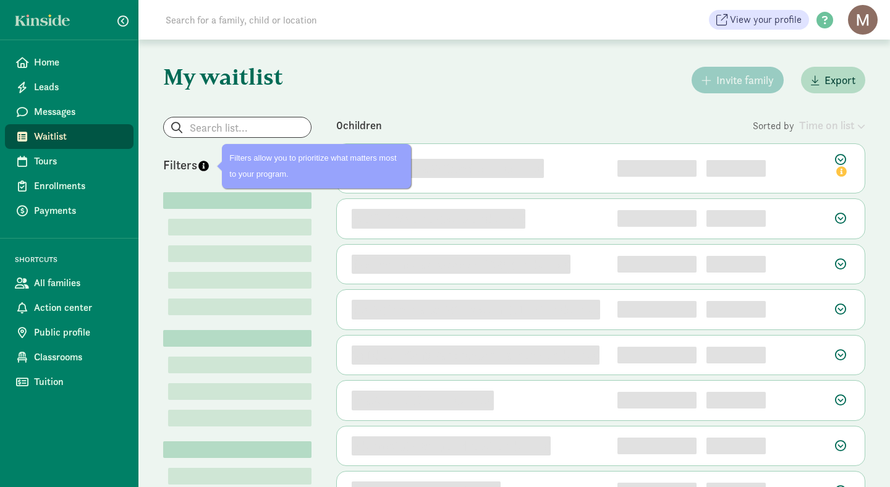 Image resolution: width=890 pixels, height=487 pixels. I want to click on div: 4, so click(657, 309).